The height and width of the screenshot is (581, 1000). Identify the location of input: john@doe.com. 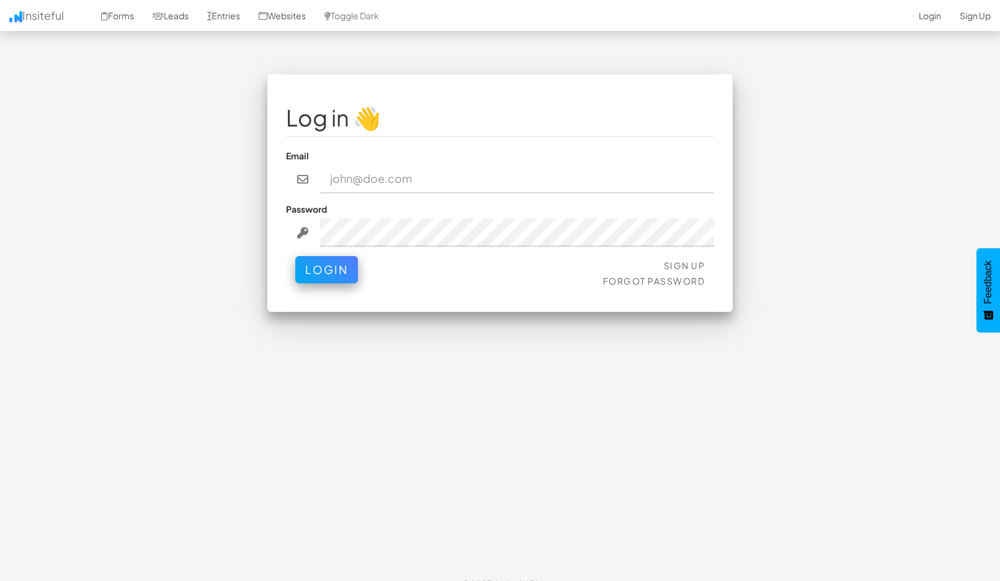
(517, 179).